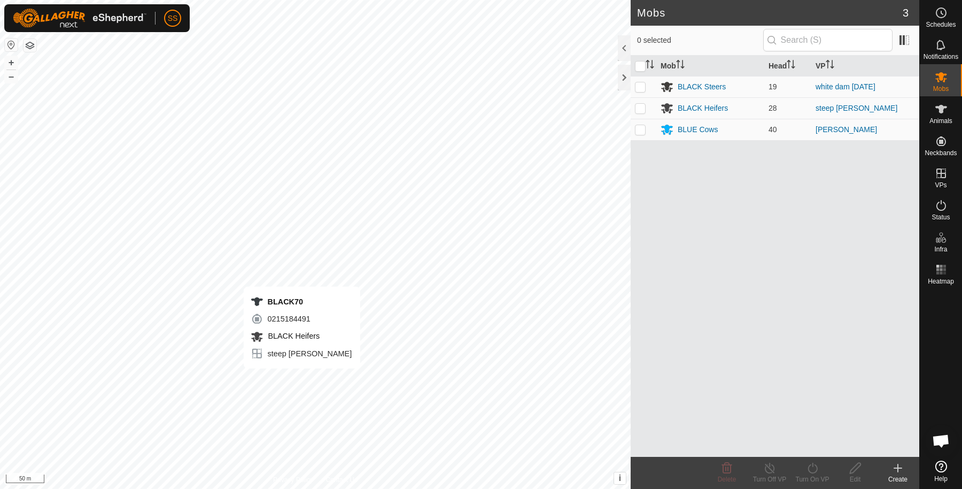  Describe the element at coordinates (80, 18) in the screenshot. I see `img: Gallagher Logo` at that location.